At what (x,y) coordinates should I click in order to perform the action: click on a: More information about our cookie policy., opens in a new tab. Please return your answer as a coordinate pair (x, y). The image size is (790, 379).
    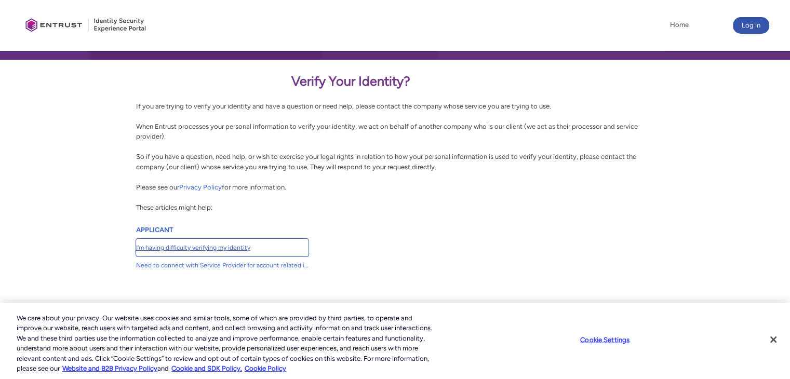
    Looking at the image, I should click on (110, 368).